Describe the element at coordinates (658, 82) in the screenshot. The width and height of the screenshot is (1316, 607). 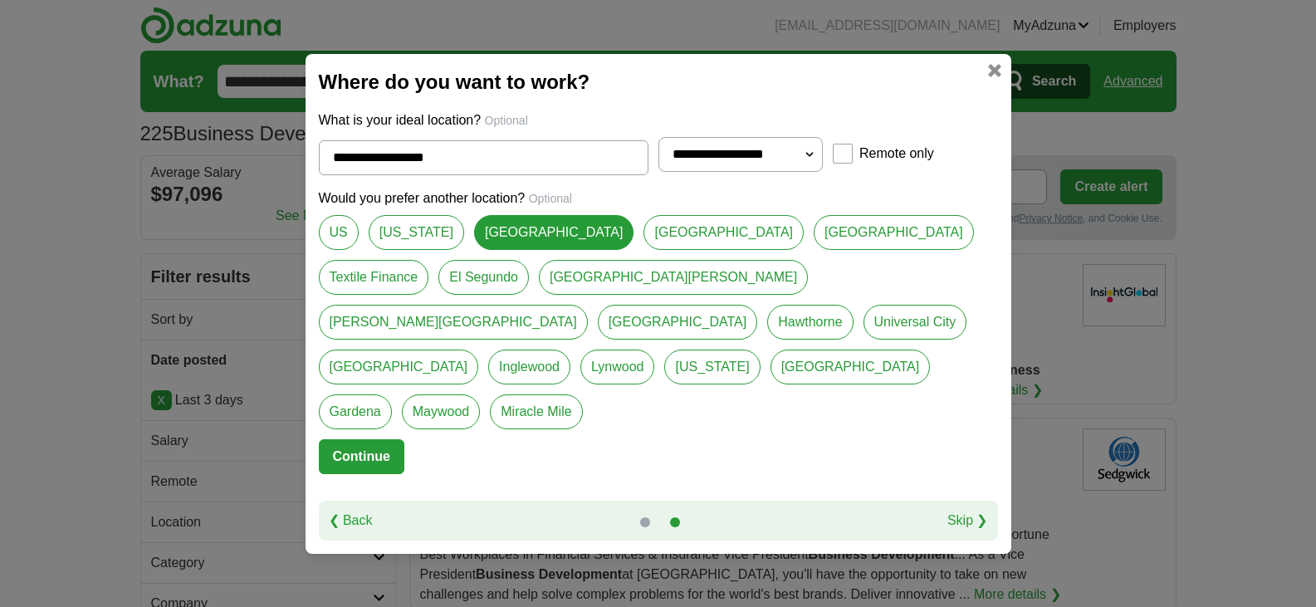
I see `h2: Where do you want to work?` at that location.